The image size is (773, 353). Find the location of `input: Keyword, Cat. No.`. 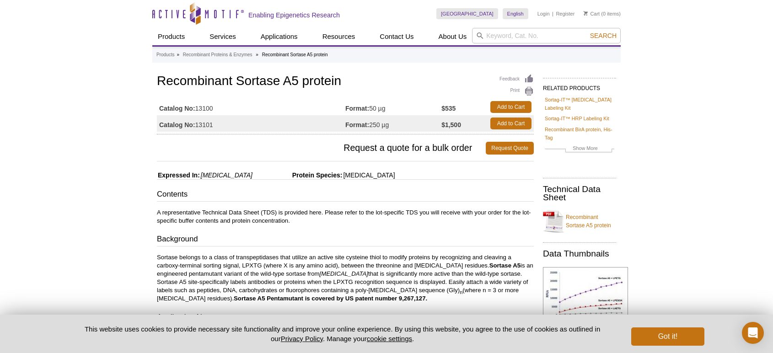

input: Keyword, Cat. No. is located at coordinates (546, 36).